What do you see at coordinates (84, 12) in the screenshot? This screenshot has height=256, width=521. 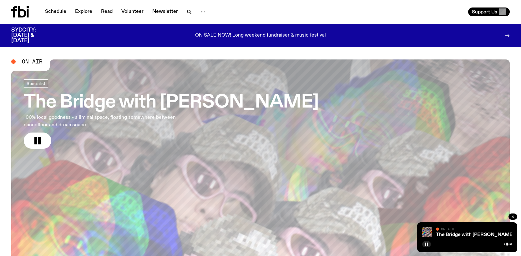 I see `a: Explore` at bounding box center [84, 12].